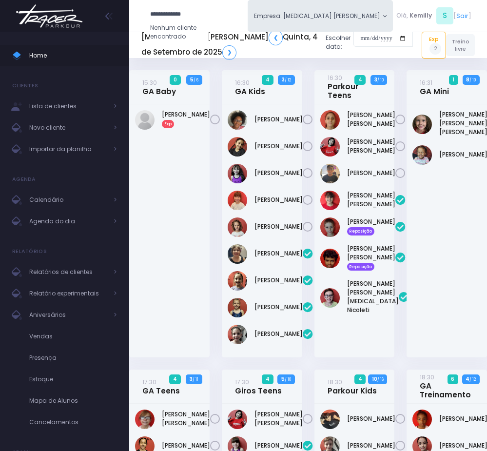 The height and width of the screenshot is (451, 487). I want to click on small: / 11, so click(196, 379).